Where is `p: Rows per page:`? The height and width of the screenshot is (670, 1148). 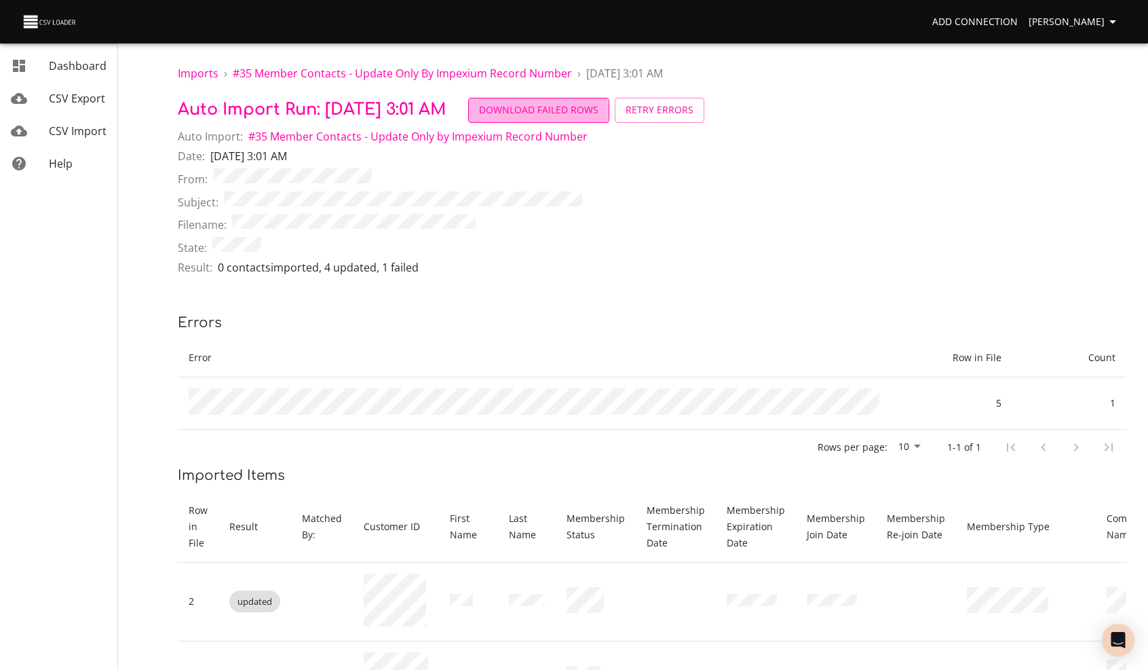
p: Rows per page: is located at coordinates (852, 447).